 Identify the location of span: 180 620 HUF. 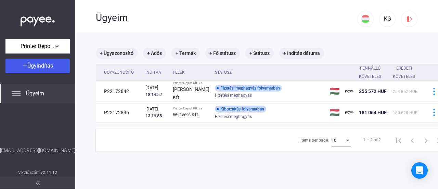
(405, 113).